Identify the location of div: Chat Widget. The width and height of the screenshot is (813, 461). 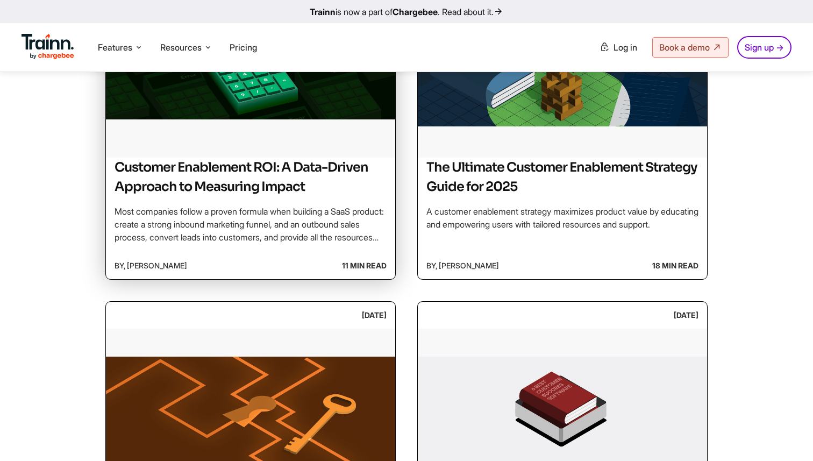
(786, 435).